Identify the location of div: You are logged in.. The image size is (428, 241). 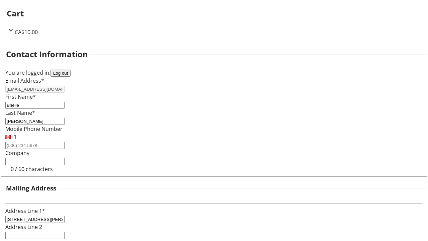
(214, 72).